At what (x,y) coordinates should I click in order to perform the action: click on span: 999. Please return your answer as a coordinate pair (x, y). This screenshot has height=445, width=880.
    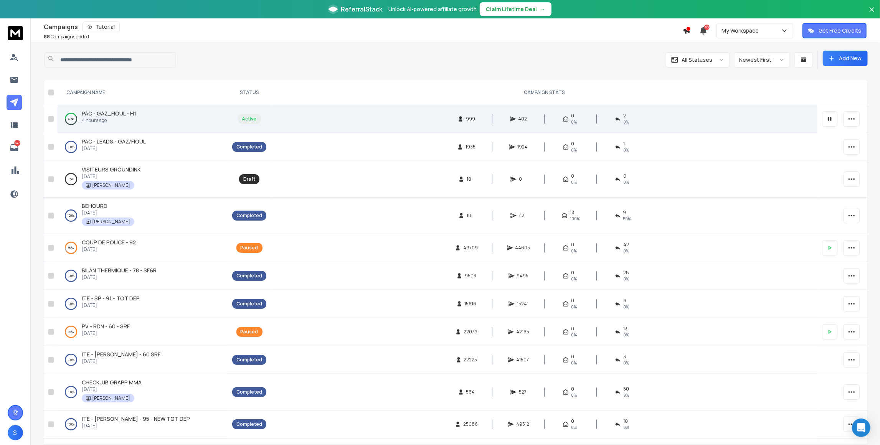
    Looking at the image, I should click on (471, 119).